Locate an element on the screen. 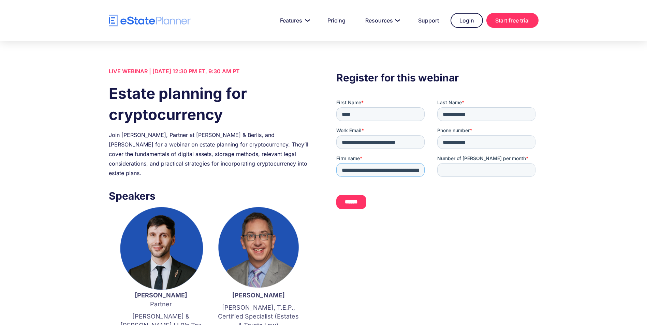 This screenshot has height=325, width=647. p: Partner is located at coordinates (161, 300).